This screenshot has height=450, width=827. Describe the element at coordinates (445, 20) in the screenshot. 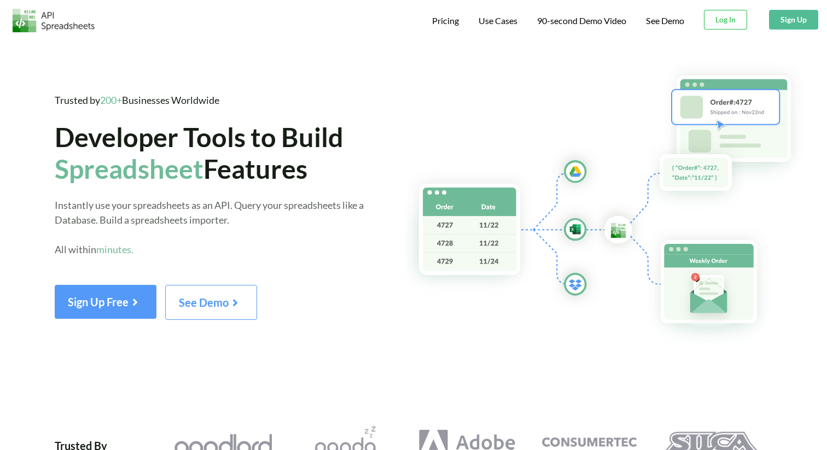

I see `span: Pricing` at that location.